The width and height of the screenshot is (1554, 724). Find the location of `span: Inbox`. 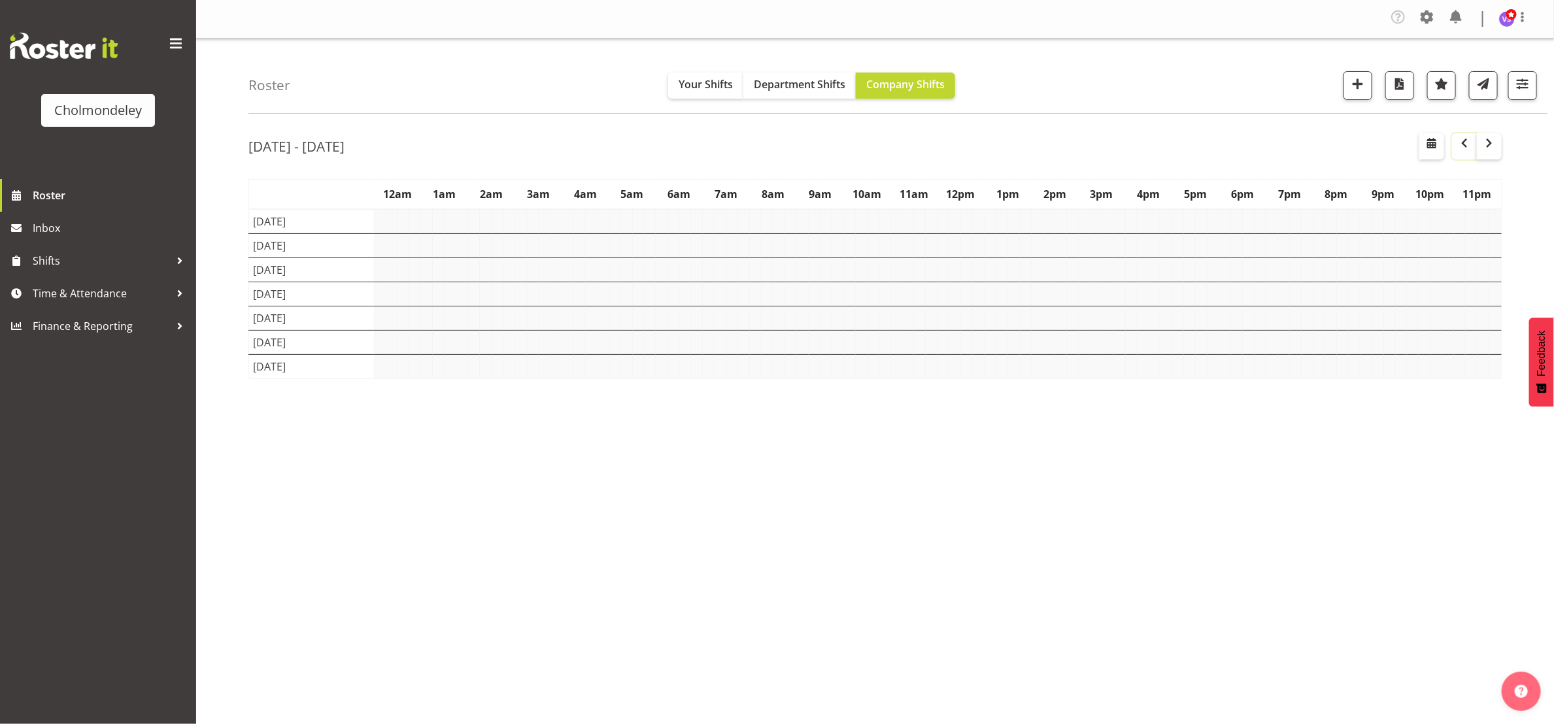

span: Inbox is located at coordinates (111, 228).